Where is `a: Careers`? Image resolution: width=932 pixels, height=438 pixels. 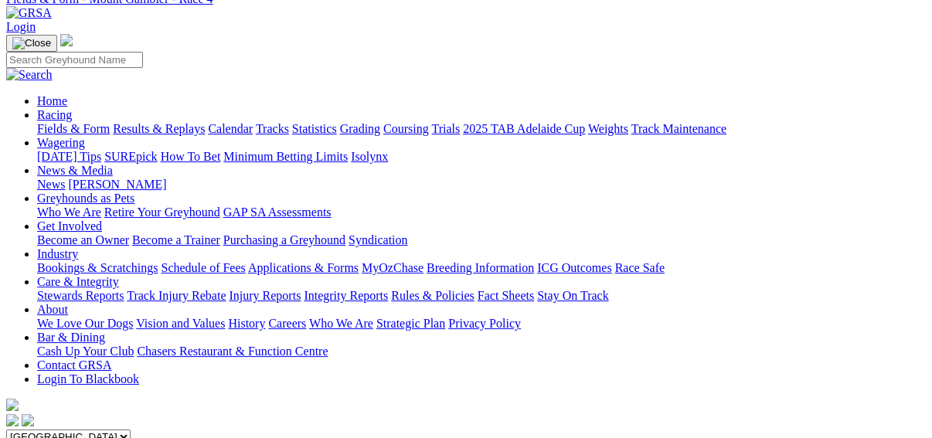 a: Careers is located at coordinates (287, 323).